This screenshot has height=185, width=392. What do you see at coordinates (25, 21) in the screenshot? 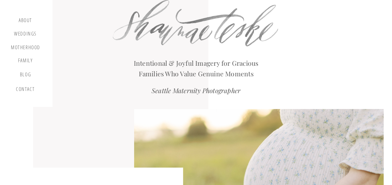
I see `div: about` at bounding box center [25, 21].